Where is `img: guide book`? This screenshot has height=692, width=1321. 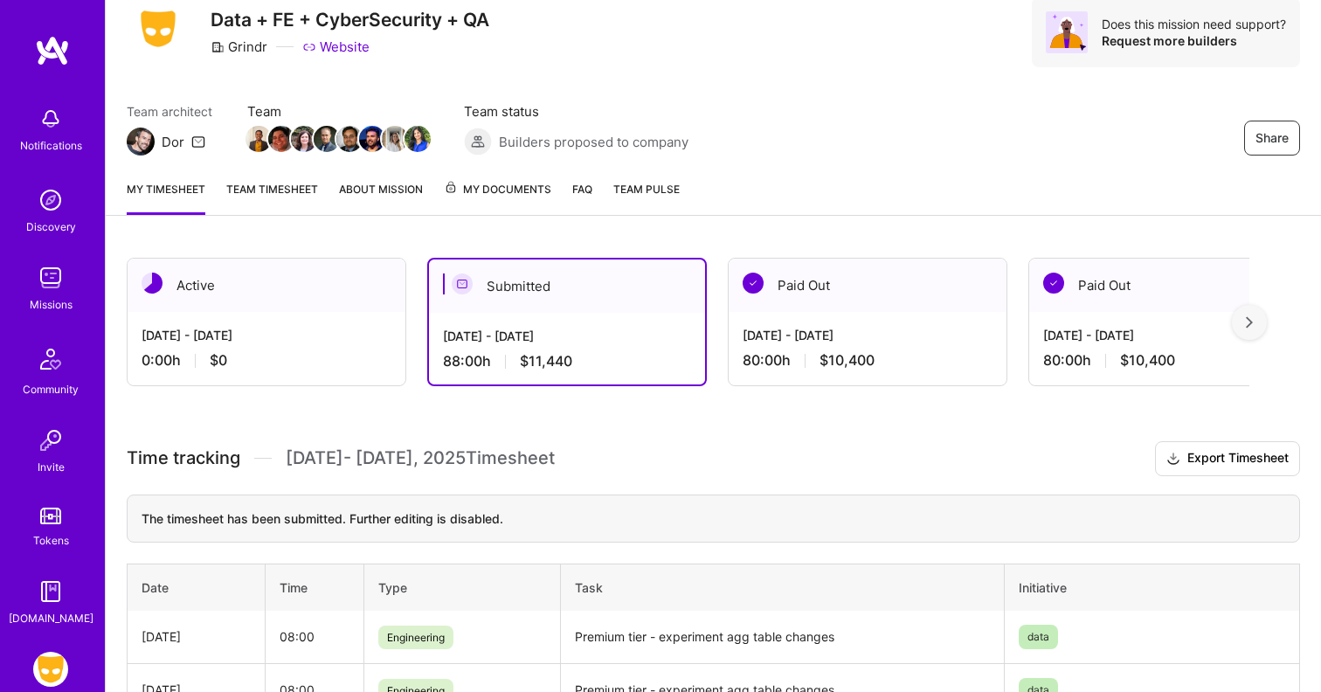 img: guide book is located at coordinates (51, 591).